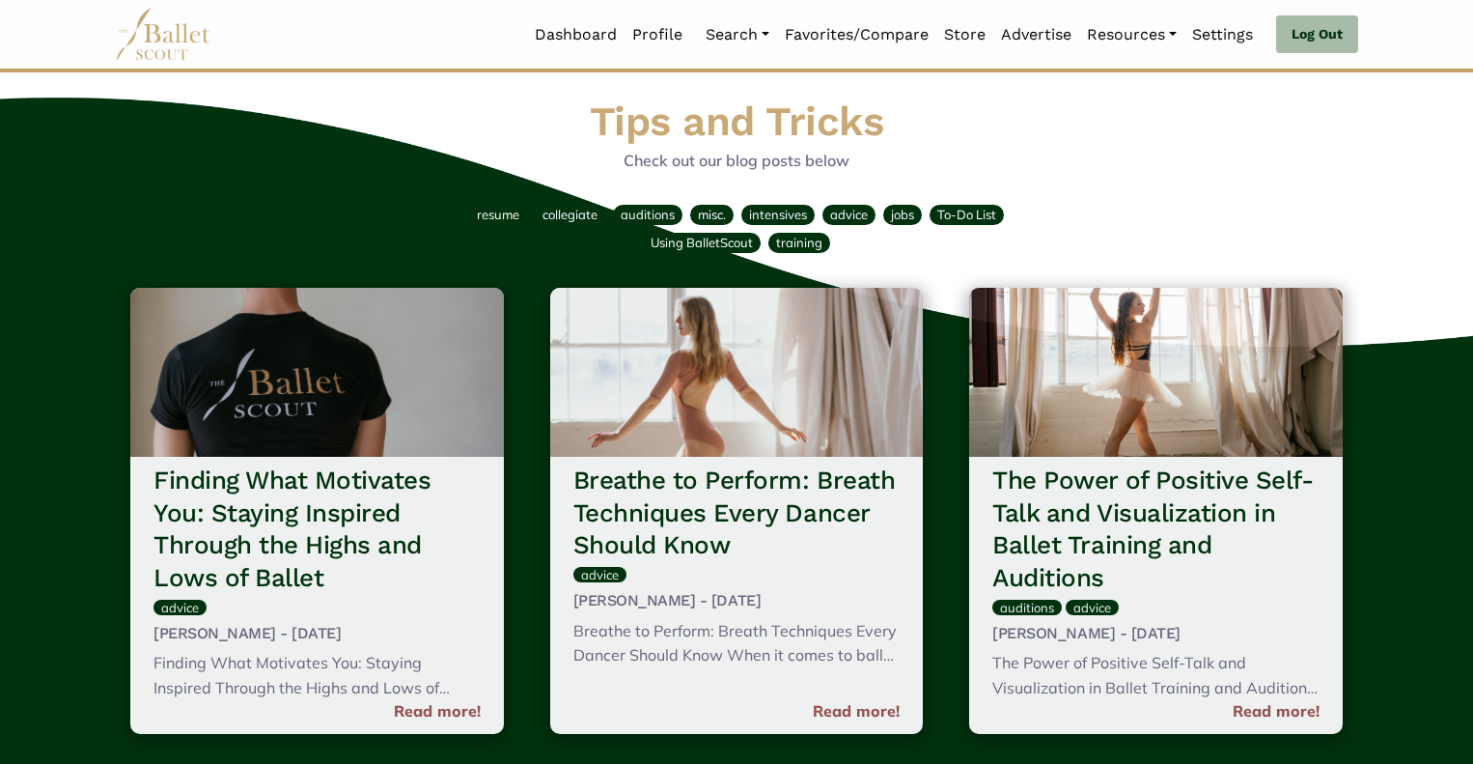 This screenshot has height=764, width=1473. What do you see at coordinates (964, 35) in the screenshot?
I see `a: Store` at bounding box center [964, 35].